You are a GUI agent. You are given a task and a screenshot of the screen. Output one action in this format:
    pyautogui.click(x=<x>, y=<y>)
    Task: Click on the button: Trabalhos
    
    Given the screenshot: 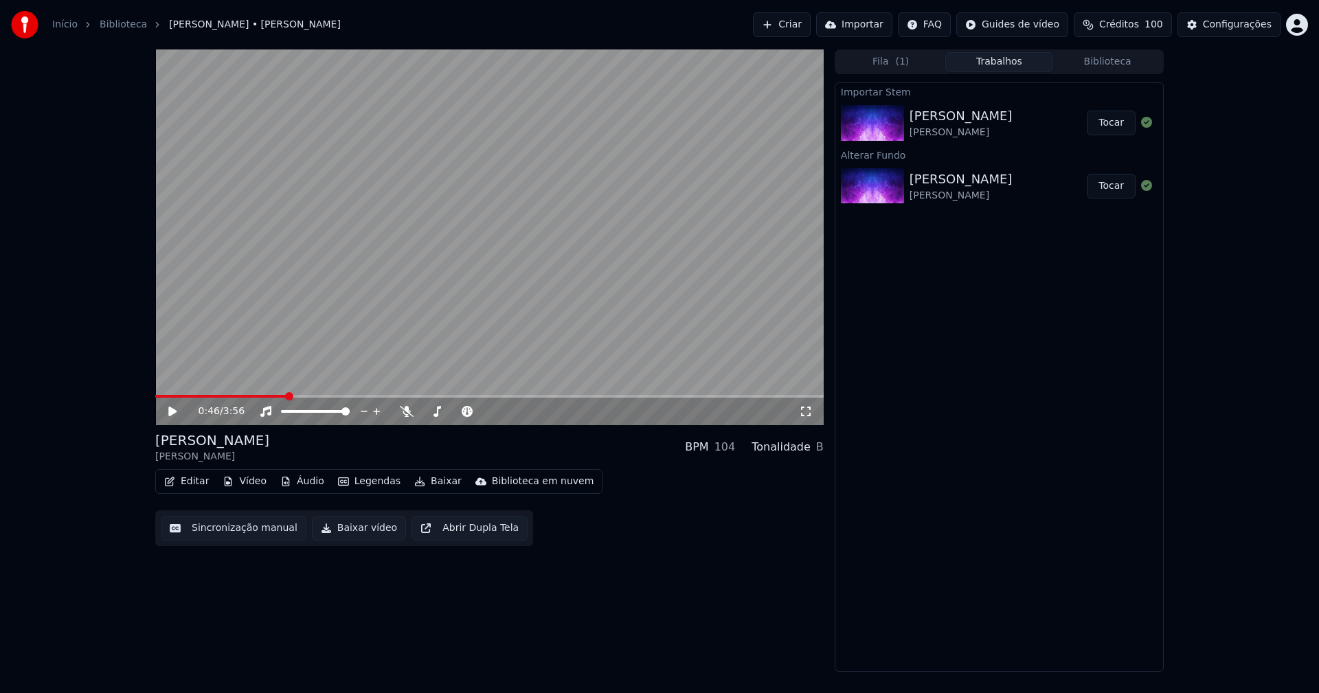 What is the action you would take?
    pyautogui.click(x=1000, y=62)
    